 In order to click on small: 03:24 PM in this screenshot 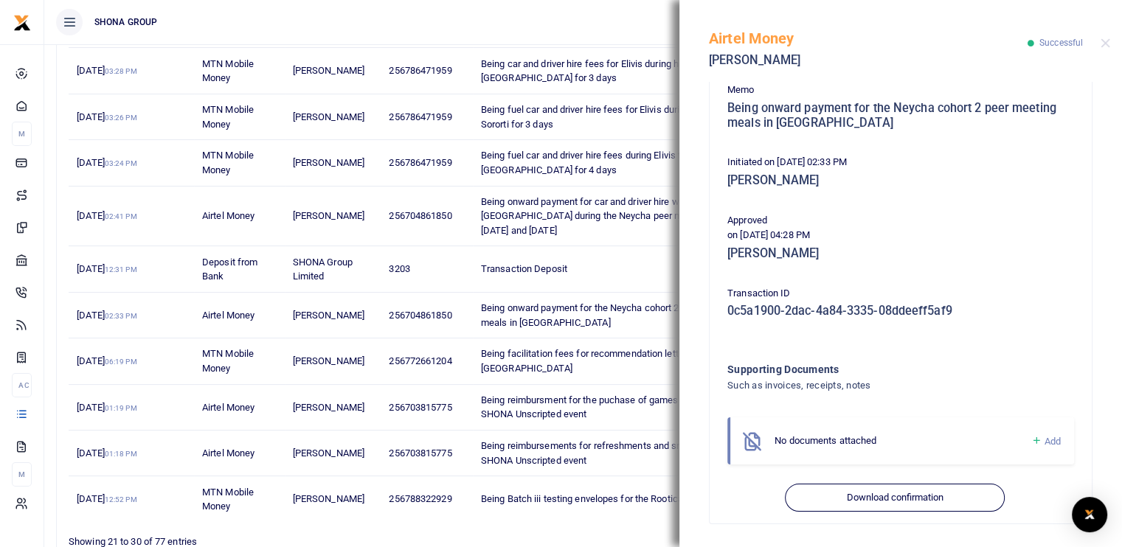, I will do `click(121, 163)`.